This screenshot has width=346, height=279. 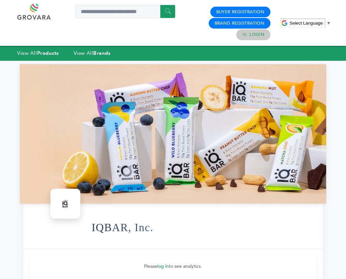 What do you see at coordinates (240, 12) in the screenshot?
I see `a: Buyer Registration` at bounding box center [240, 12].